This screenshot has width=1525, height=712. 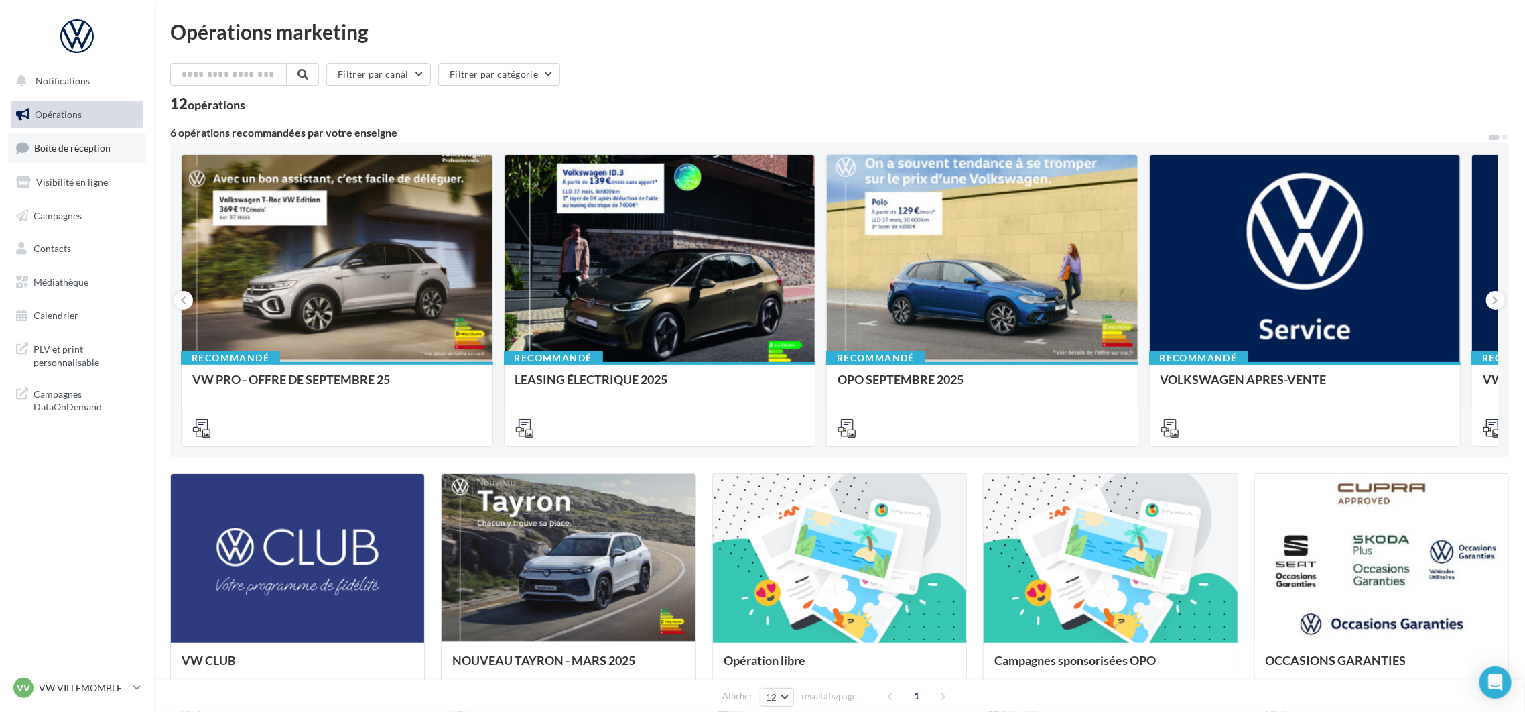 What do you see at coordinates (77, 399) in the screenshot?
I see `a: Campagnes DataOnDemand` at bounding box center [77, 399].